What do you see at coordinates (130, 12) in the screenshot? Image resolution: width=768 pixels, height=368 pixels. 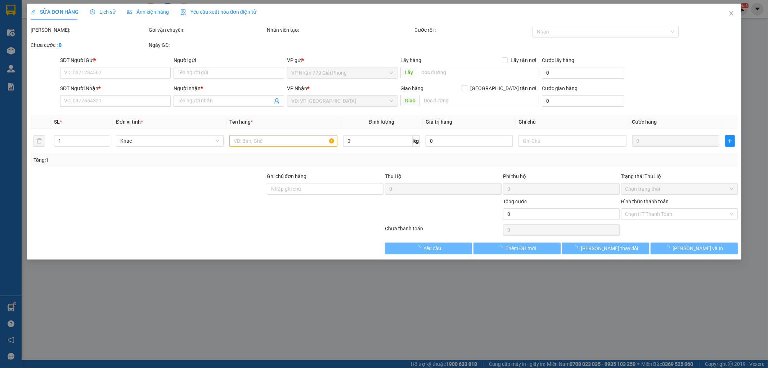 I see `span: picture` at bounding box center [130, 12].